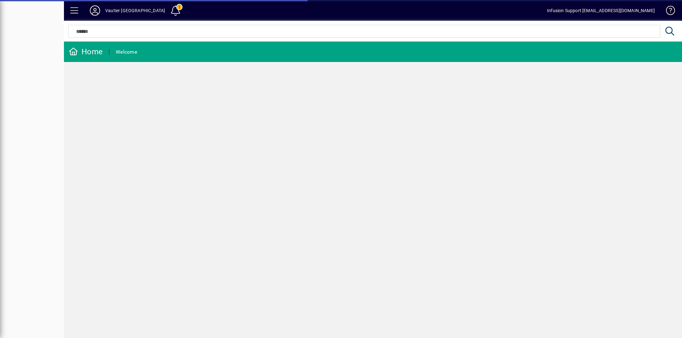 Image resolution: width=682 pixels, height=338 pixels. I want to click on div: Home, so click(86, 52).